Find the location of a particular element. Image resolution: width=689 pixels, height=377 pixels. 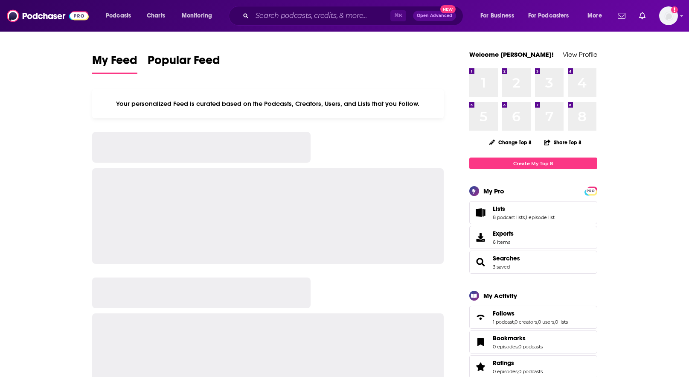

div: Search podcasts, credits, & more... is located at coordinates (354, 16).